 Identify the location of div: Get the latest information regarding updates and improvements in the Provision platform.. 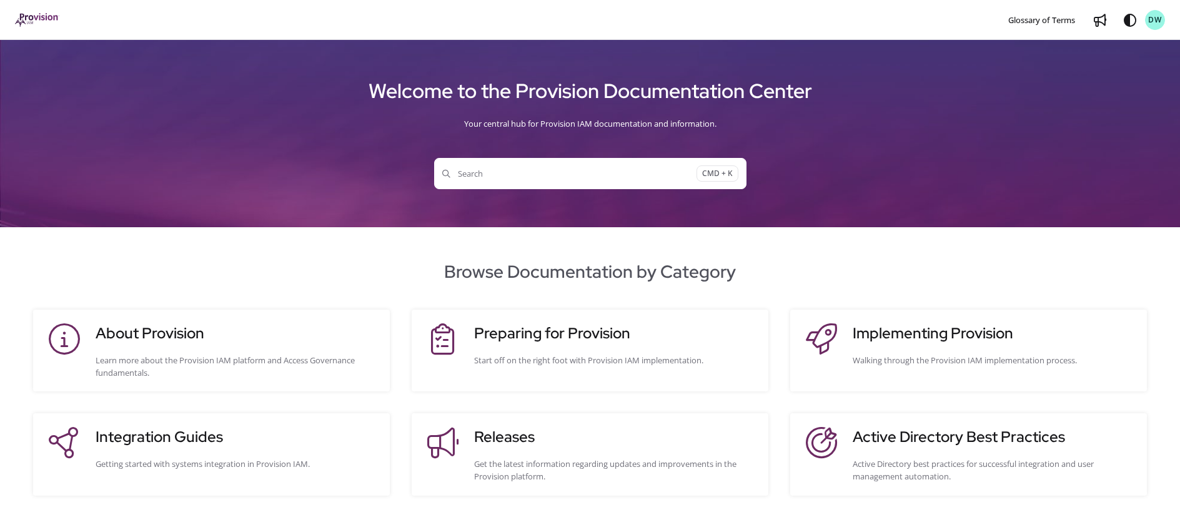
(615, 470).